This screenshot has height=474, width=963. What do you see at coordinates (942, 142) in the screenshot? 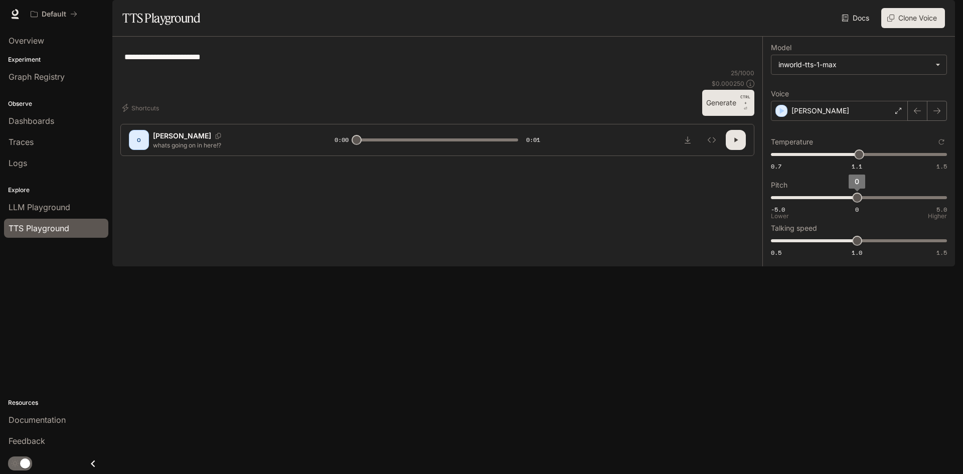
I see `button: Reset to default` at bounding box center [942, 142].